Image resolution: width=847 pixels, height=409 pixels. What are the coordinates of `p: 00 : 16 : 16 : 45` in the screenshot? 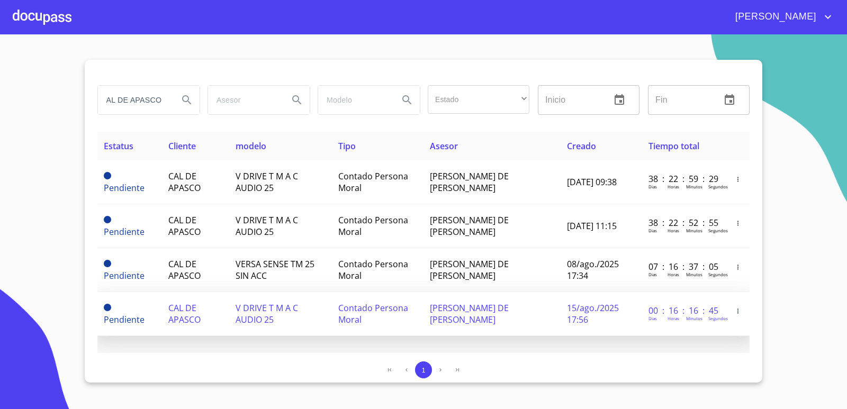 It's located at (684, 311).